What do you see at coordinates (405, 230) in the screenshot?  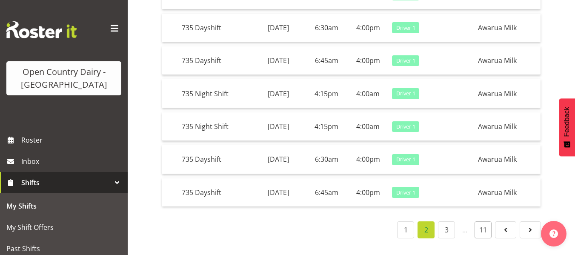 I see `a: 1` at bounding box center [405, 230].